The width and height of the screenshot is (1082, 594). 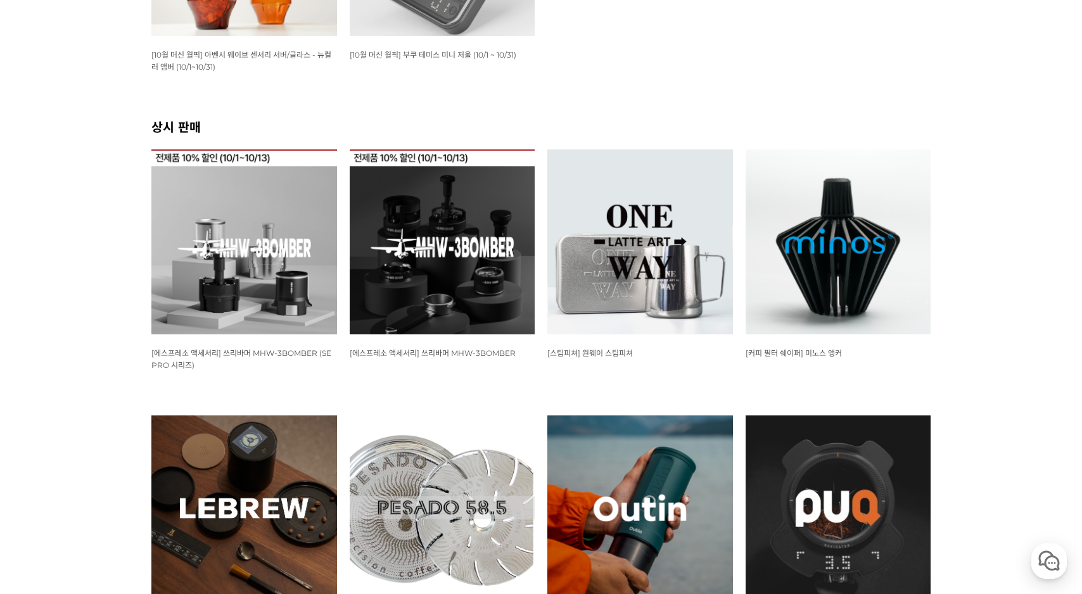 I want to click on span: 대화, so click(x=124, y=426).